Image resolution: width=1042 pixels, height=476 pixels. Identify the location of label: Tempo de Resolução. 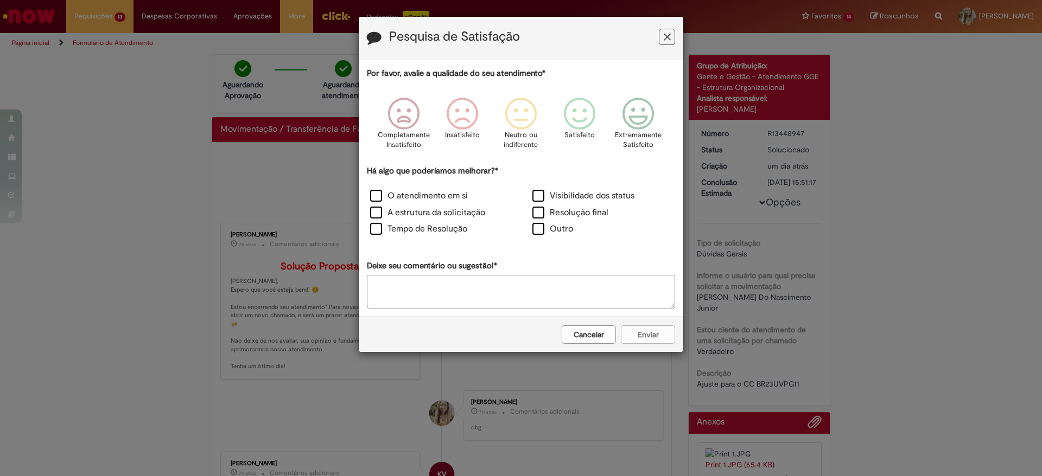
(418, 229).